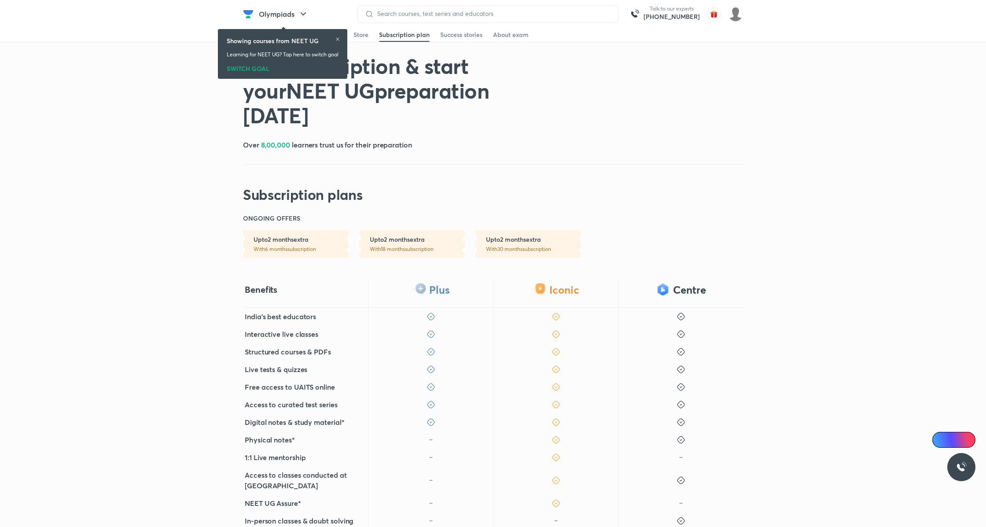  What do you see at coordinates (361, 35) in the screenshot?
I see `a: Store` at bounding box center [361, 35].